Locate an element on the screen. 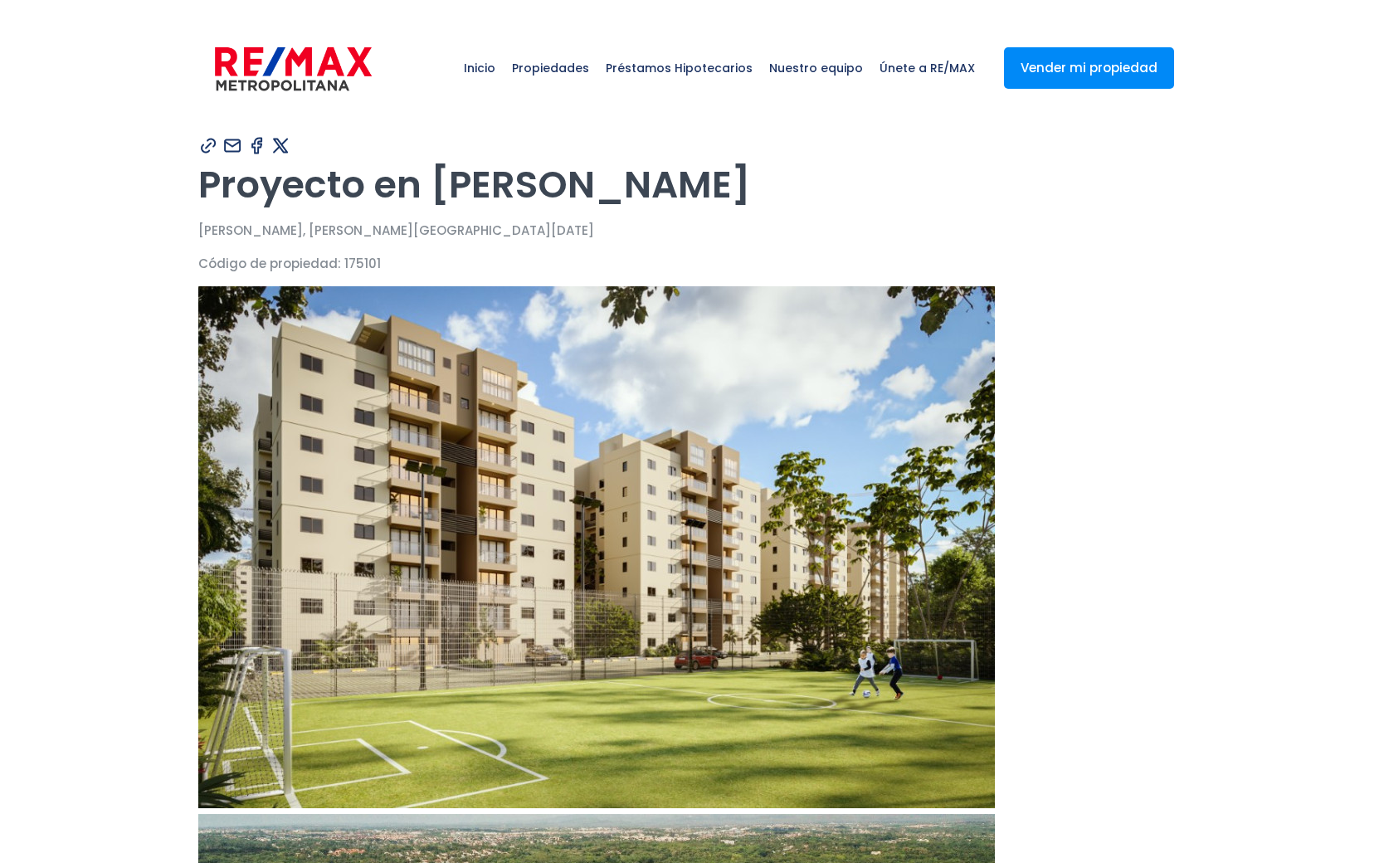 The image size is (1389, 863). span: Código de propiedad: is located at coordinates (270, 263).